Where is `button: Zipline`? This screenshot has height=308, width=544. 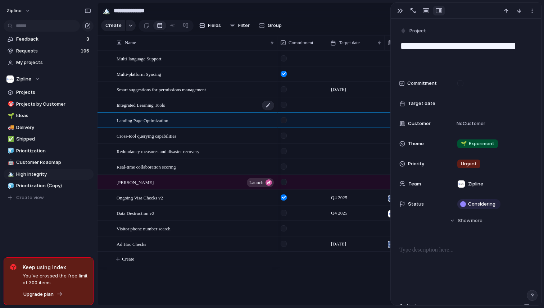 button: Zipline is located at coordinates (49, 79).